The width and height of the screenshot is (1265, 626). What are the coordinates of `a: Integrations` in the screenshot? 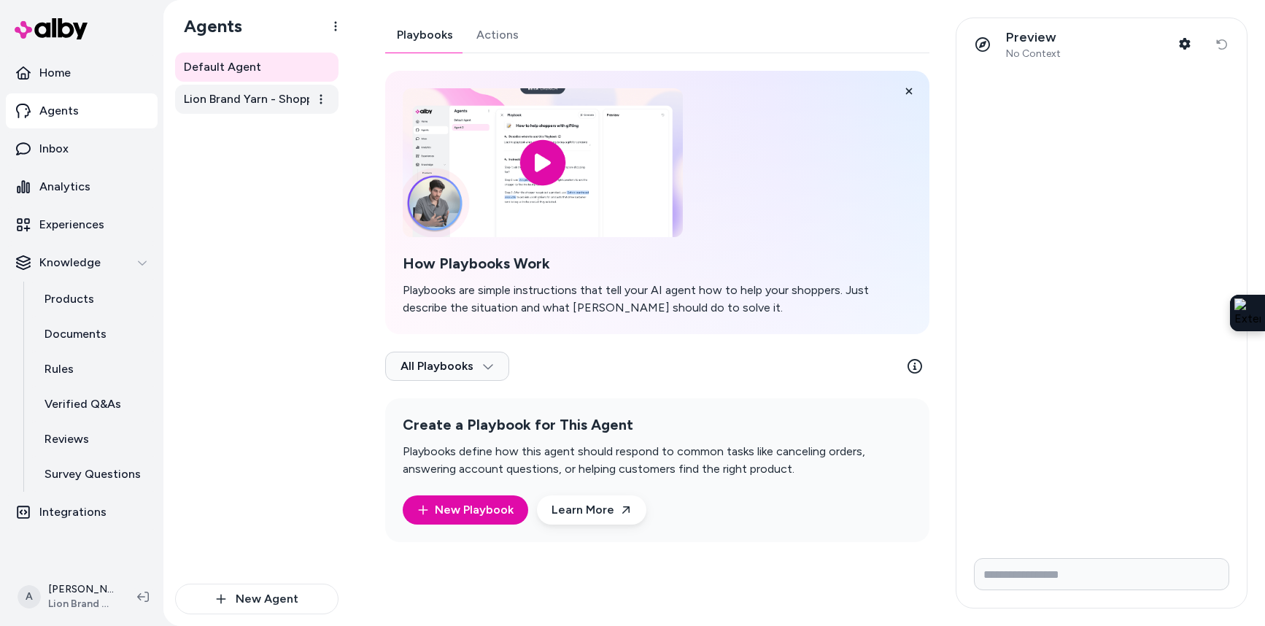 It's located at (82, 512).